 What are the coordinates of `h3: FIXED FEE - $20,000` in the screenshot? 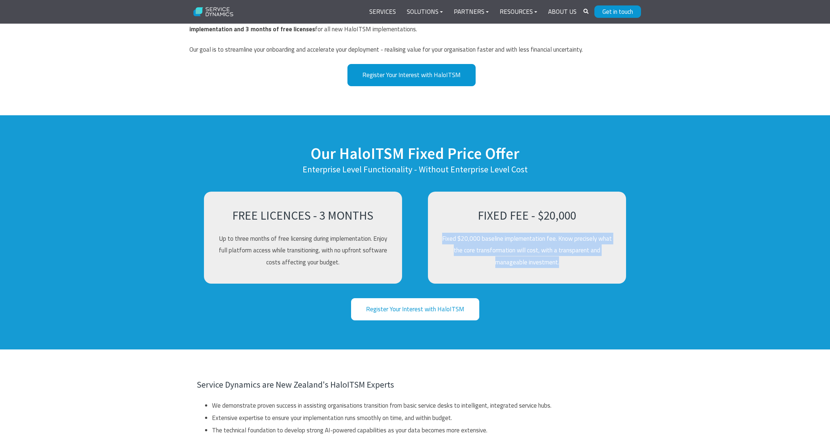 It's located at (527, 216).